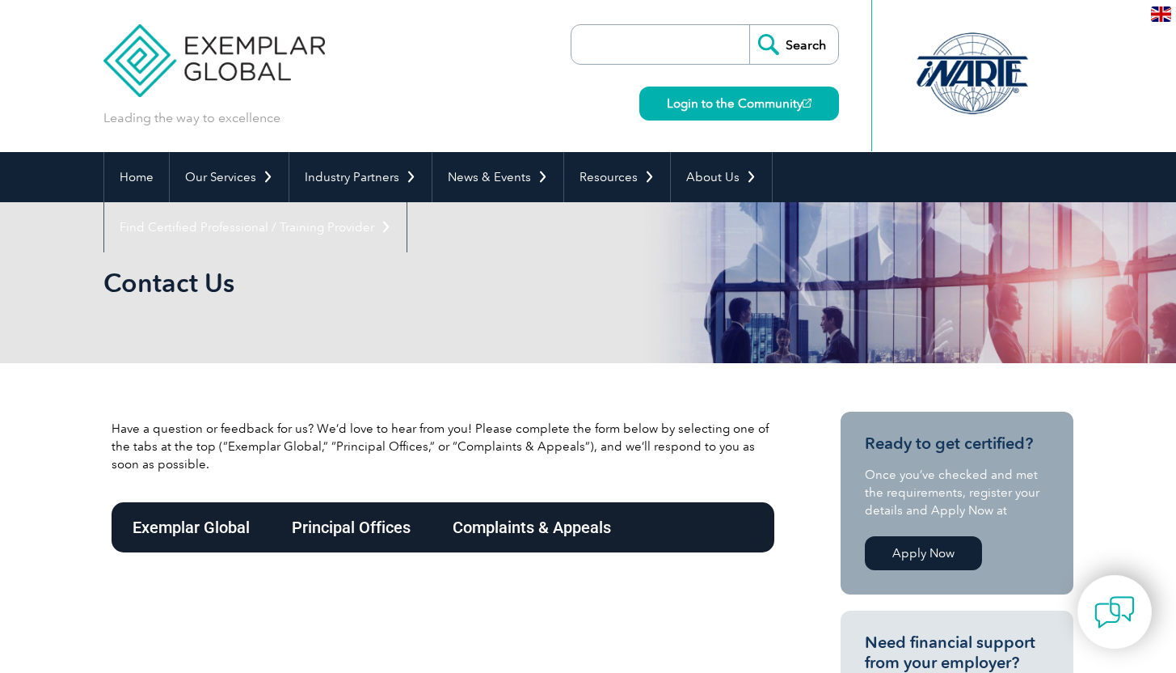 The image size is (1176, 673). Describe the element at coordinates (794, 44) in the screenshot. I see `input: Search` at that location.